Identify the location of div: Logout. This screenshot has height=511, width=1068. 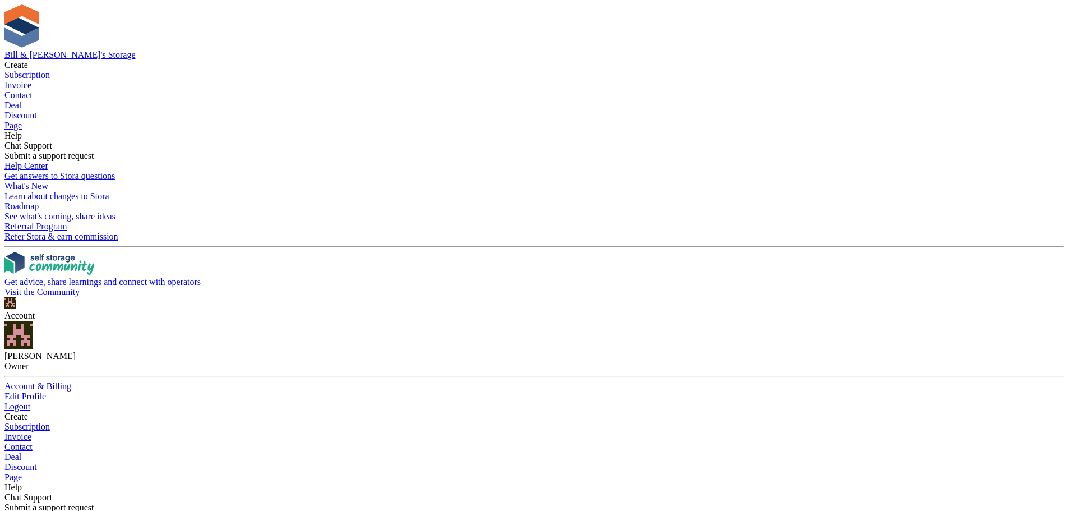
(534, 407).